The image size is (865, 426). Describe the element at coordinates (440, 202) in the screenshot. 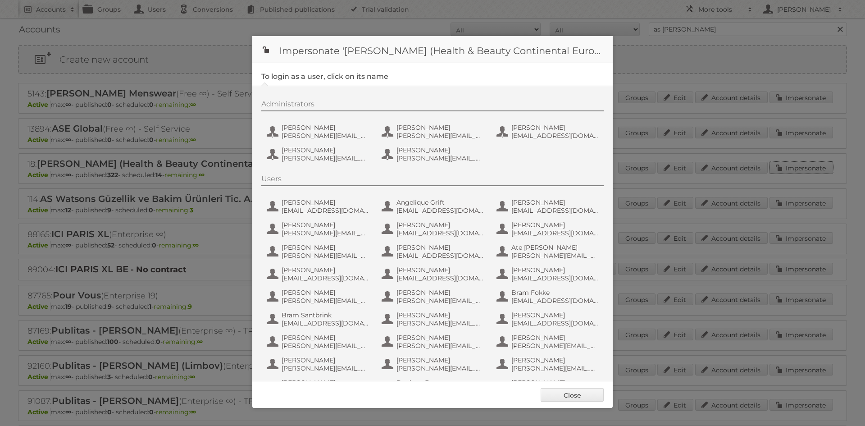

I see `span: Angelique Grift` at that location.